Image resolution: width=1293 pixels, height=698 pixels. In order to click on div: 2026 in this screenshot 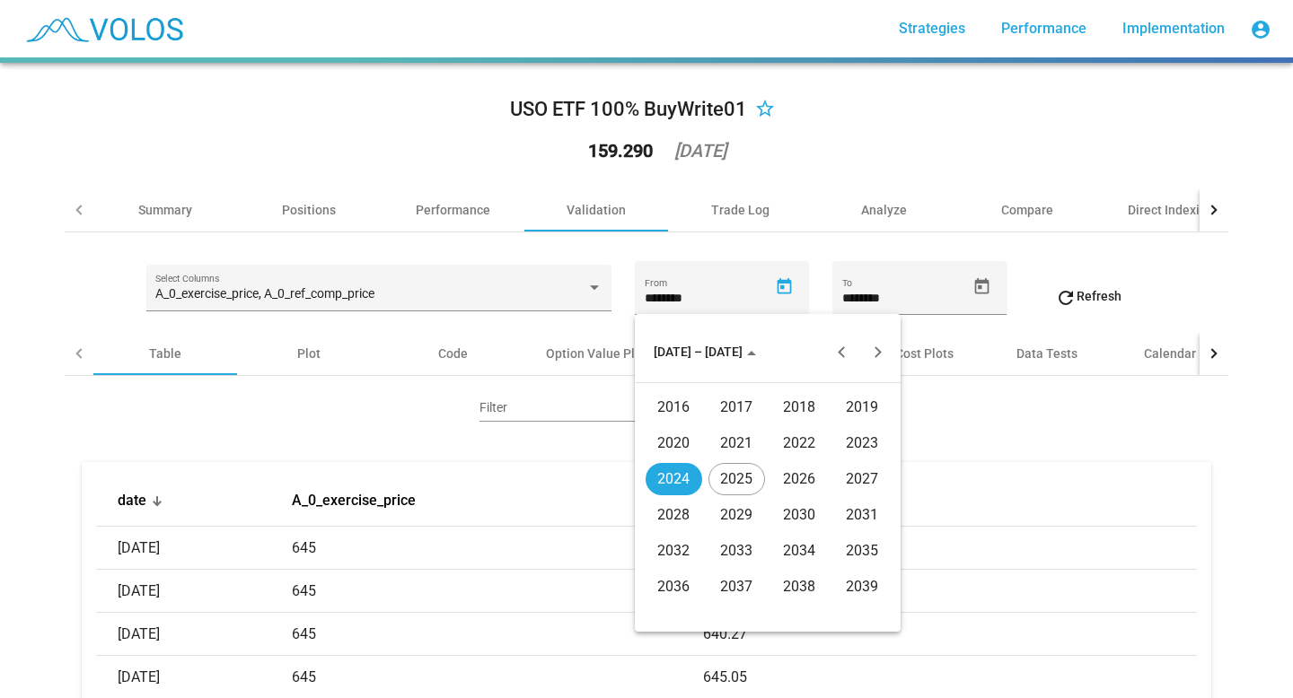, I will do `click(799, 479)`.